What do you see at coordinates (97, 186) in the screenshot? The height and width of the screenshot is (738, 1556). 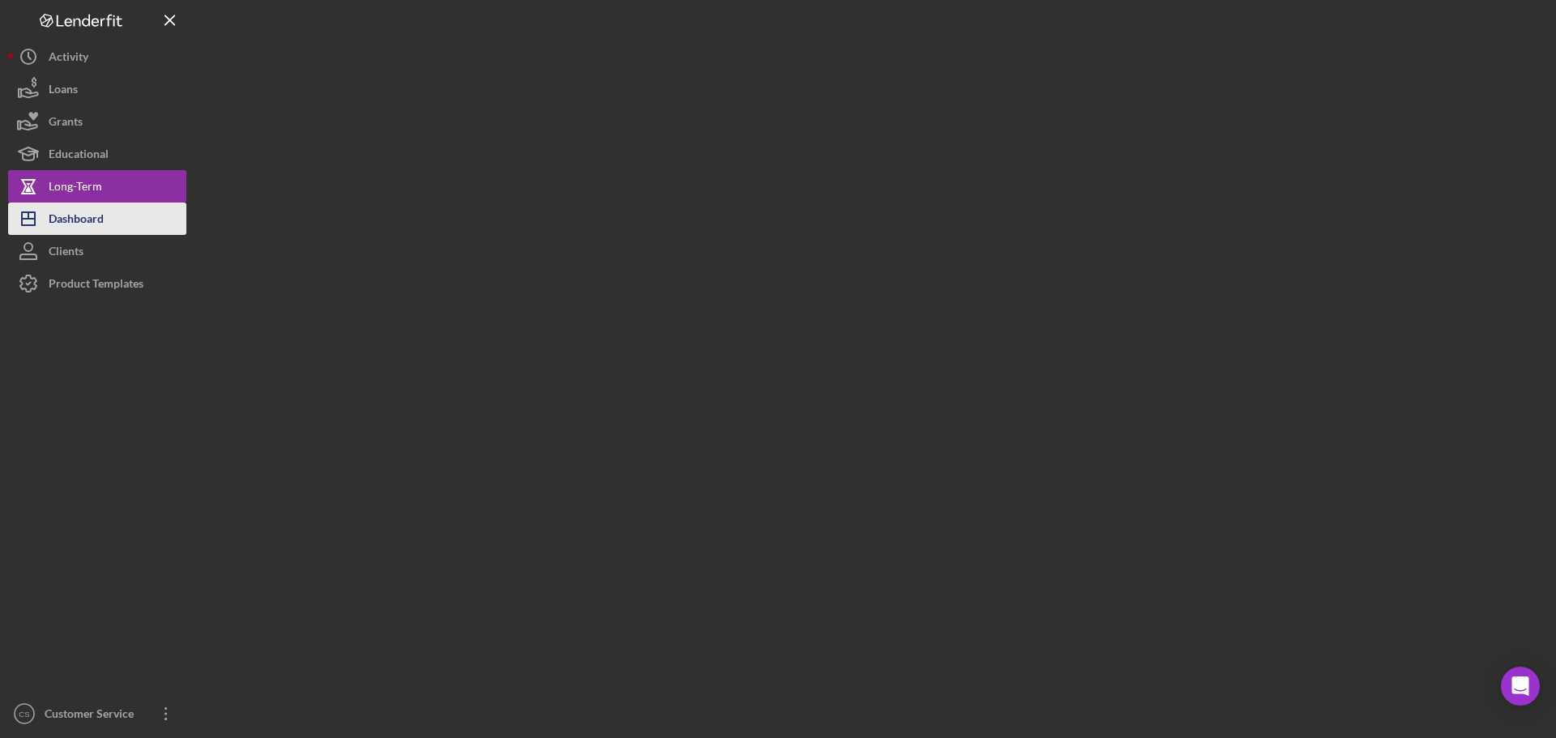 I see `button: Long-Term` at bounding box center [97, 186].